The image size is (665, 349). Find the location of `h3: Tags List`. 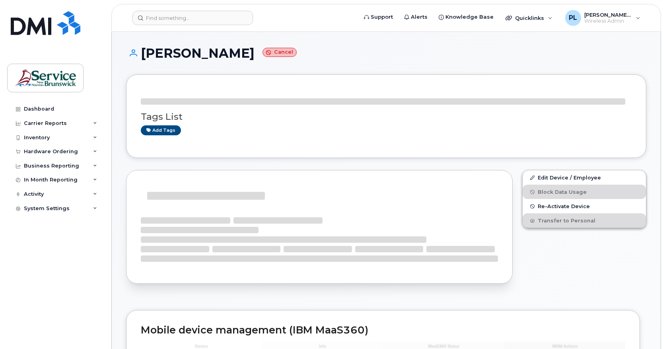

h3: Tags List is located at coordinates (386, 117).